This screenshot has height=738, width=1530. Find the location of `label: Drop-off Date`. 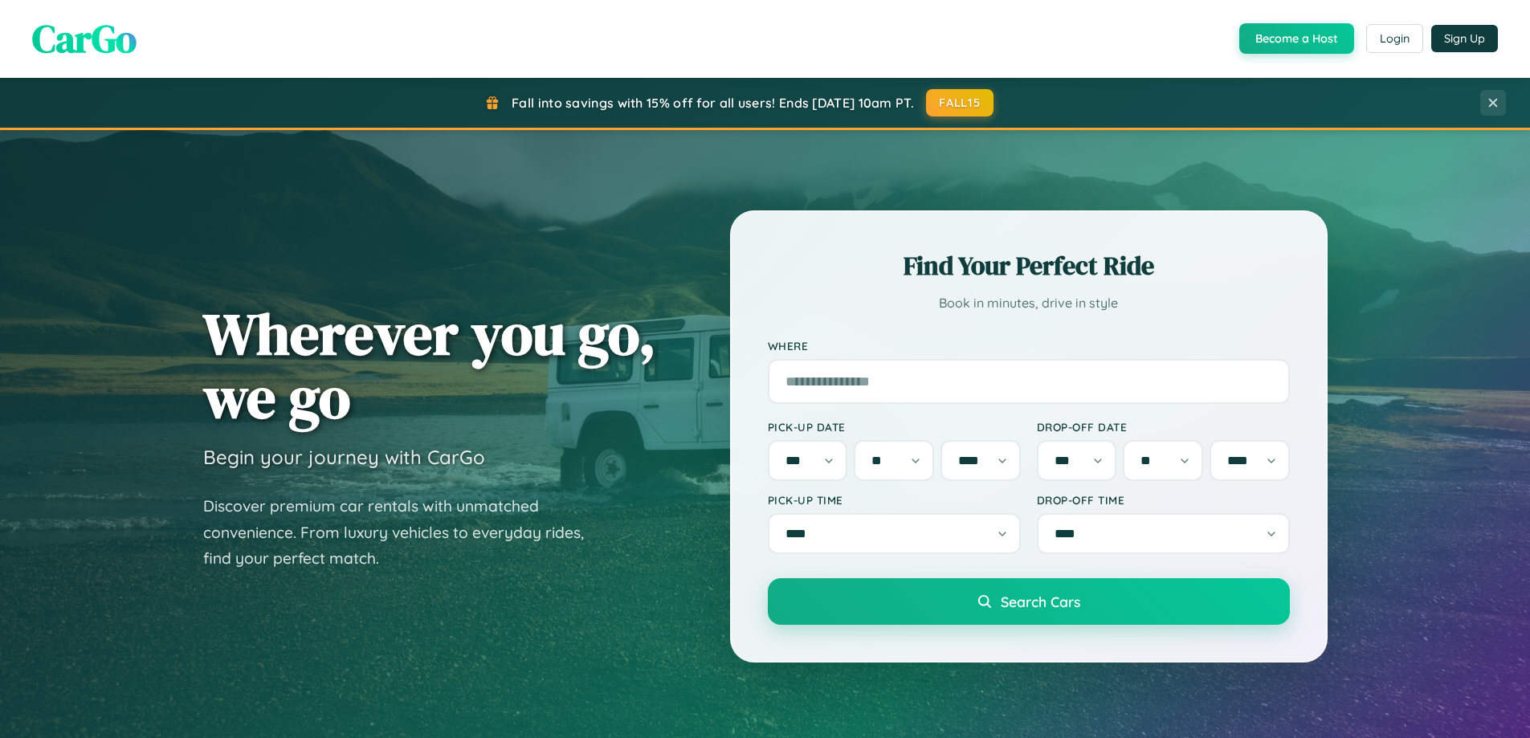

label: Drop-off Date is located at coordinates (1163, 427).